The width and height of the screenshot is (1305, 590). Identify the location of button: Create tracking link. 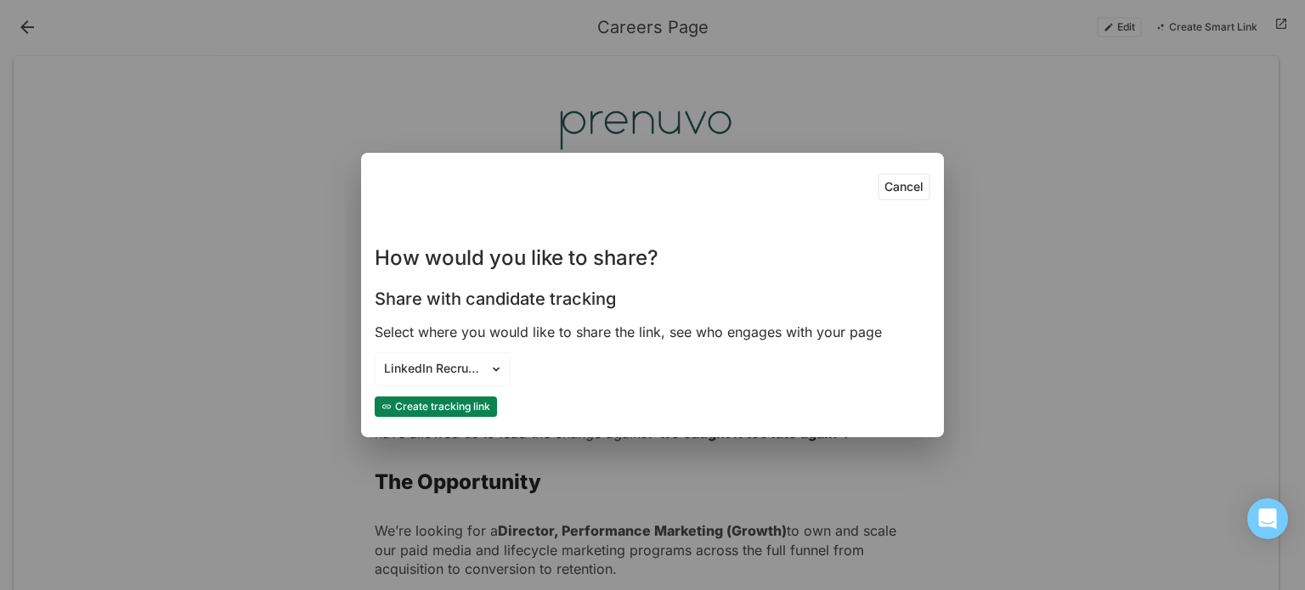
(436, 407).